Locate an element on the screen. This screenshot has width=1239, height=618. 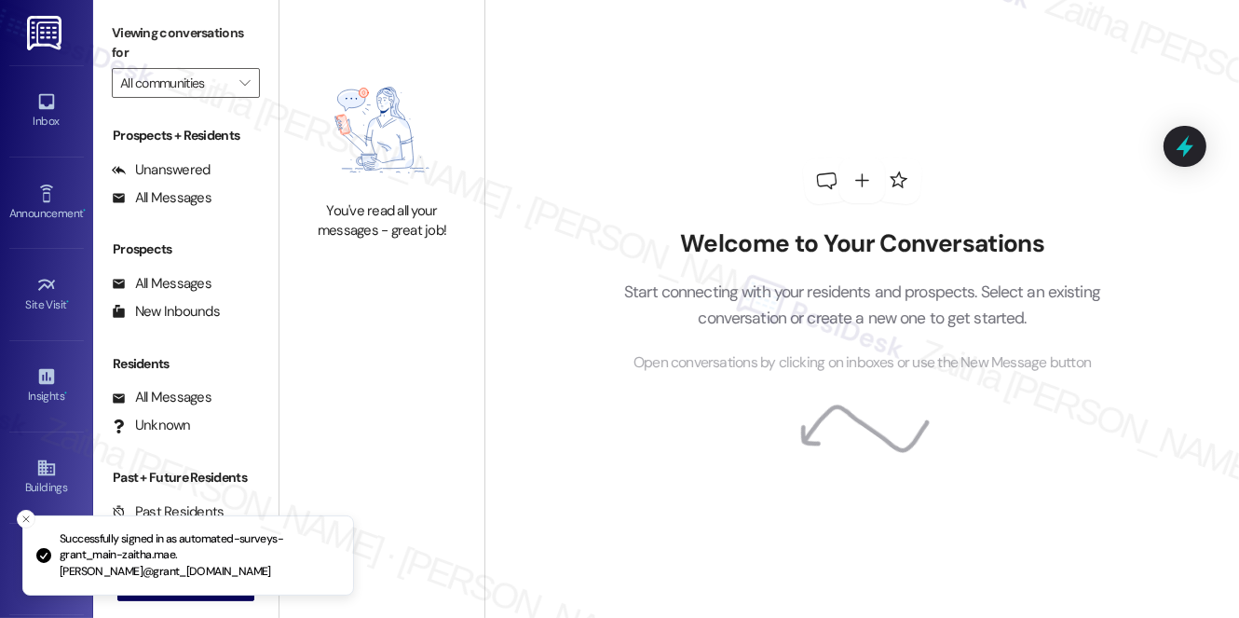
a: Insights • is located at coordinates (47, 386).